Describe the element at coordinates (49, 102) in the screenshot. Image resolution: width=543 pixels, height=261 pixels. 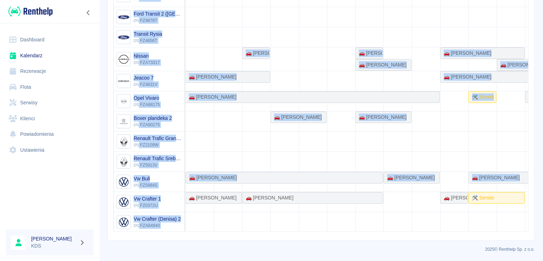
I see `a: Serwisy` at that location.